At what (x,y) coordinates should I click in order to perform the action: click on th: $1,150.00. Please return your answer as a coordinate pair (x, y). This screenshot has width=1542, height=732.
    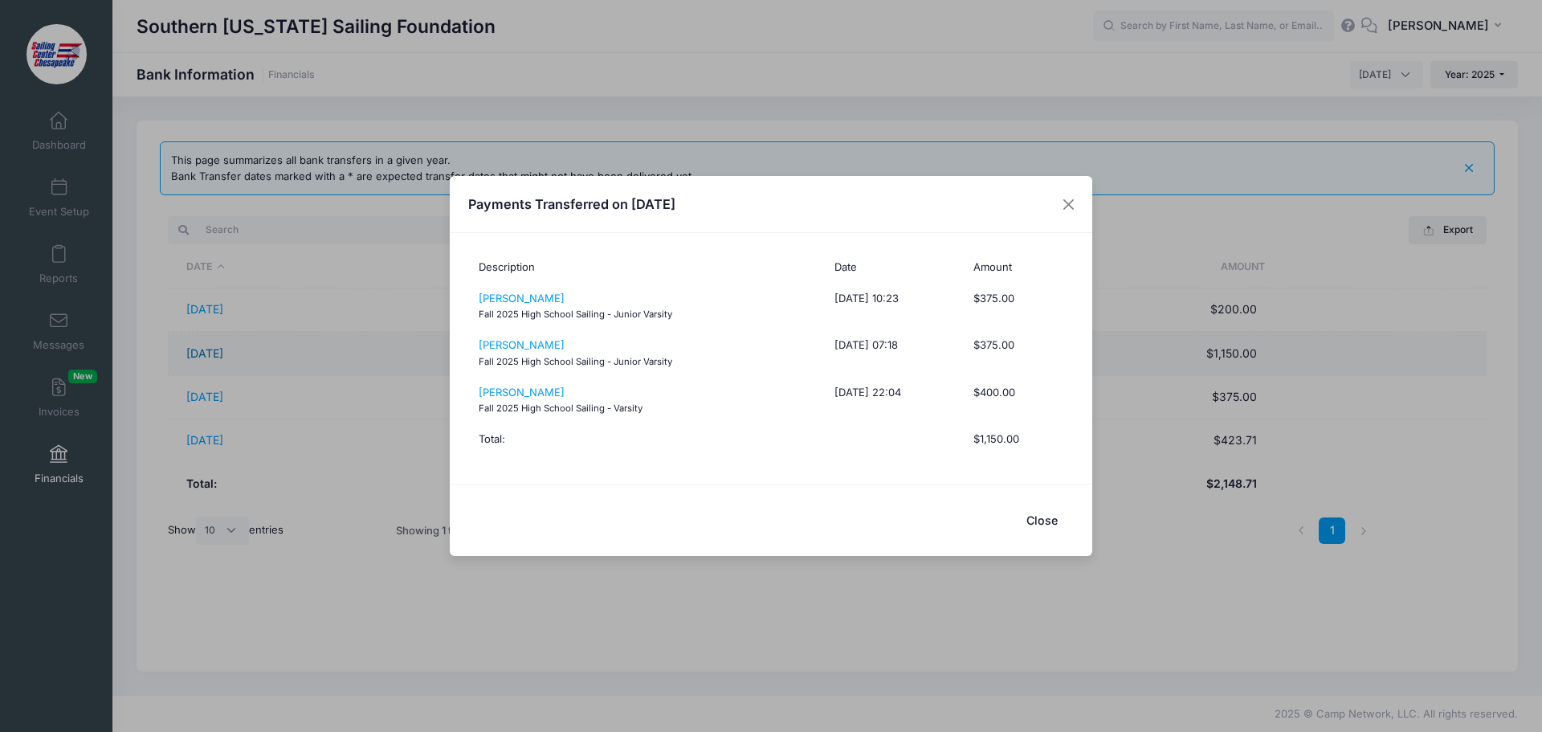
    Looking at the image, I should click on (1019, 438).